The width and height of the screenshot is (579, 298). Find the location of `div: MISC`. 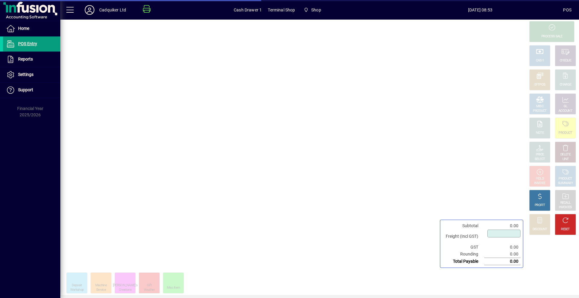

div: MISC is located at coordinates (540, 106).